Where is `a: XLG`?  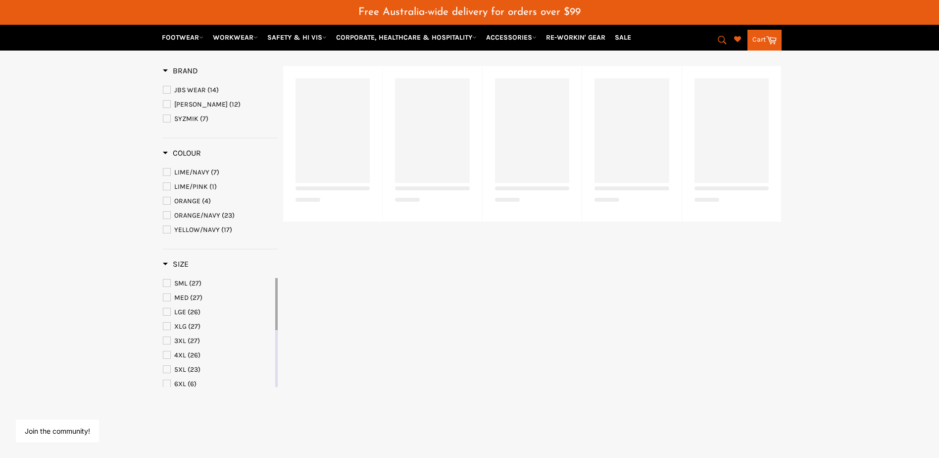 a: XLG is located at coordinates (218, 326).